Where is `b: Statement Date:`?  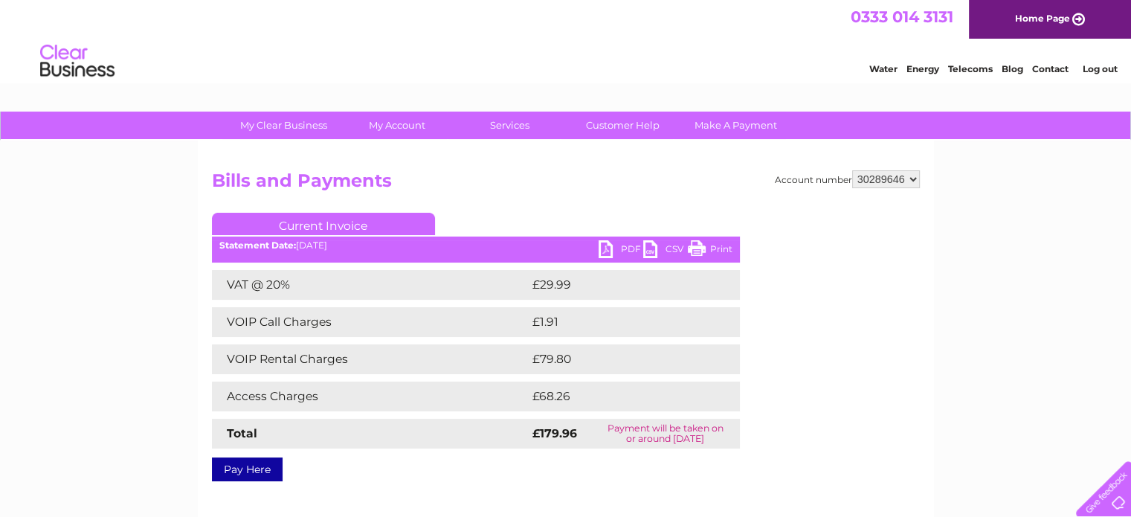 b: Statement Date: is located at coordinates (257, 245).